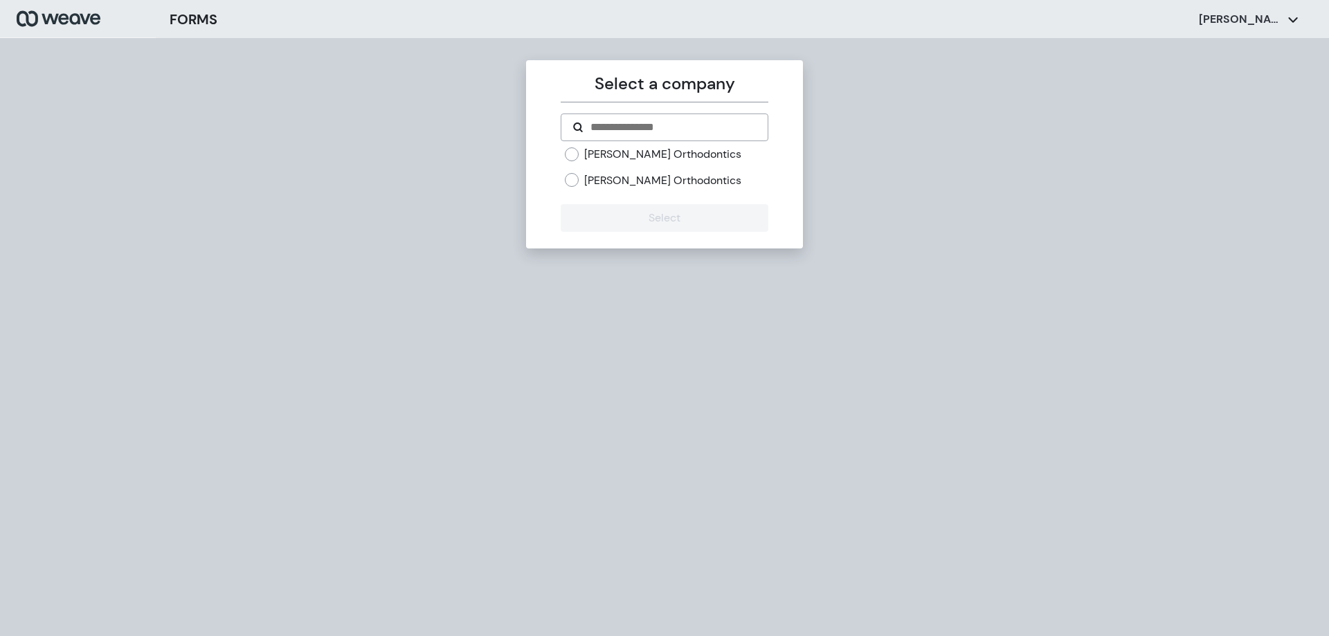 Image resolution: width=1329 pixels, height=636 pixels. I want to click on button: Select, so click(664, 218).